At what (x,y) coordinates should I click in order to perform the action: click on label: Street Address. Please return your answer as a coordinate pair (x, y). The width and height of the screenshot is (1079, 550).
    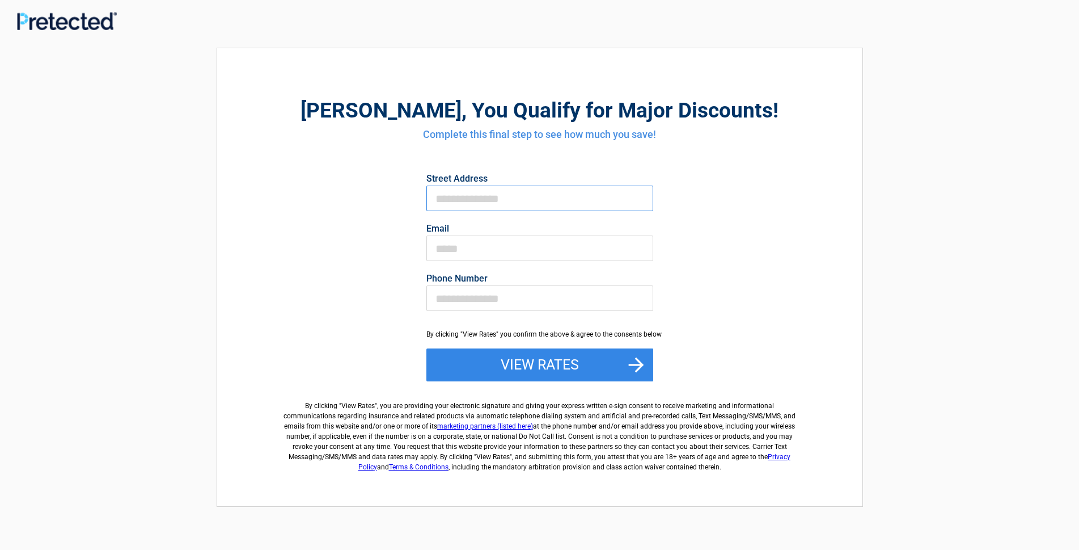
    Looking at the image, I should click on (540, 179).